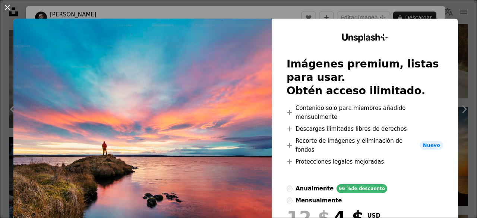 This screenshot has height=218, width=477. Describe the element at coordinates (365, 162) in the screenshot. I see `li: Protecciones legales mejoradas` at that location.